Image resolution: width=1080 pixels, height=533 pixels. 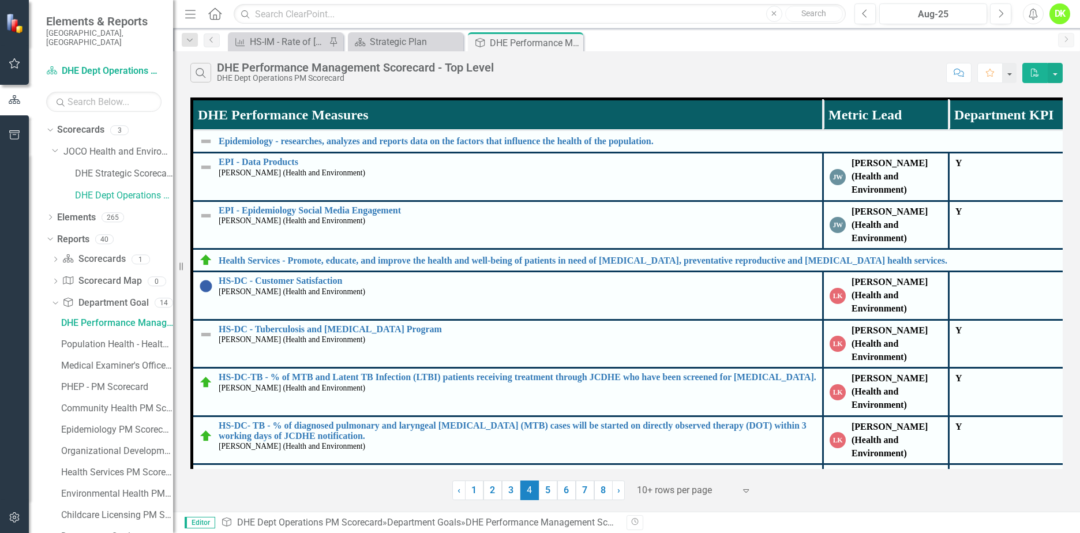 What do you see at coordinates (124, 174) in the screenshot?
I see `a: DHE Strategic Scorecard-Current Year's Plan` at bounding box center [124, 174].